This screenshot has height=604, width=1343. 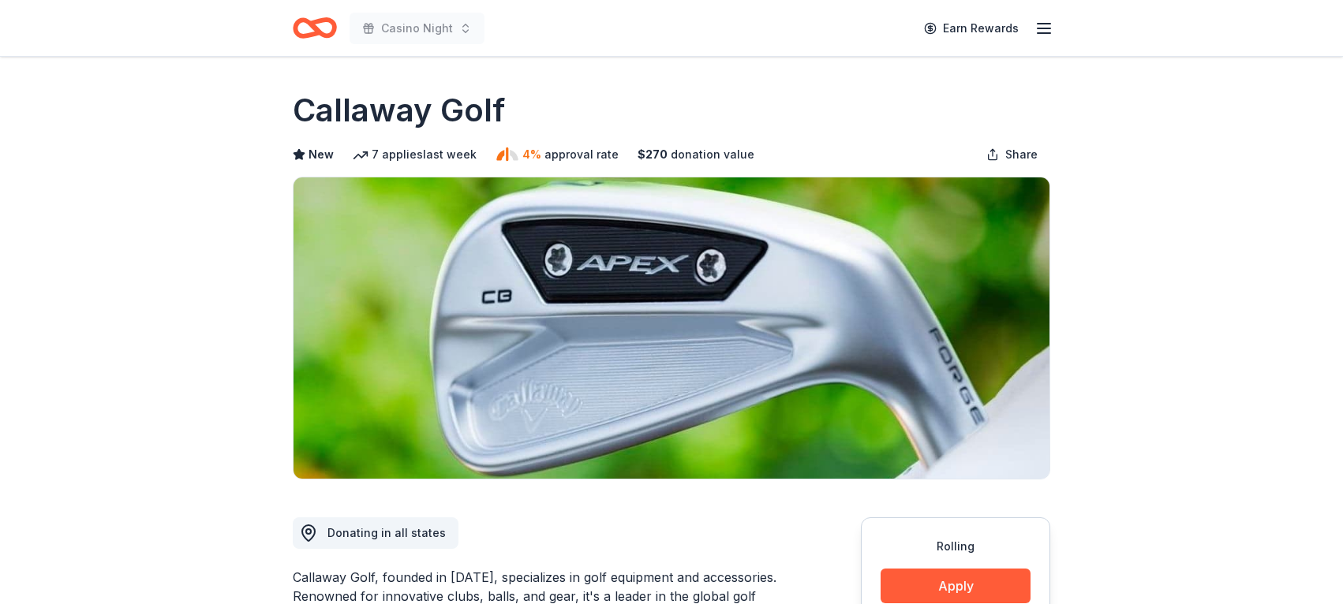 What do you see at coordinates (532, 155) in the screenshot?
I see `span: 4%` at bounding box center [532, 155].